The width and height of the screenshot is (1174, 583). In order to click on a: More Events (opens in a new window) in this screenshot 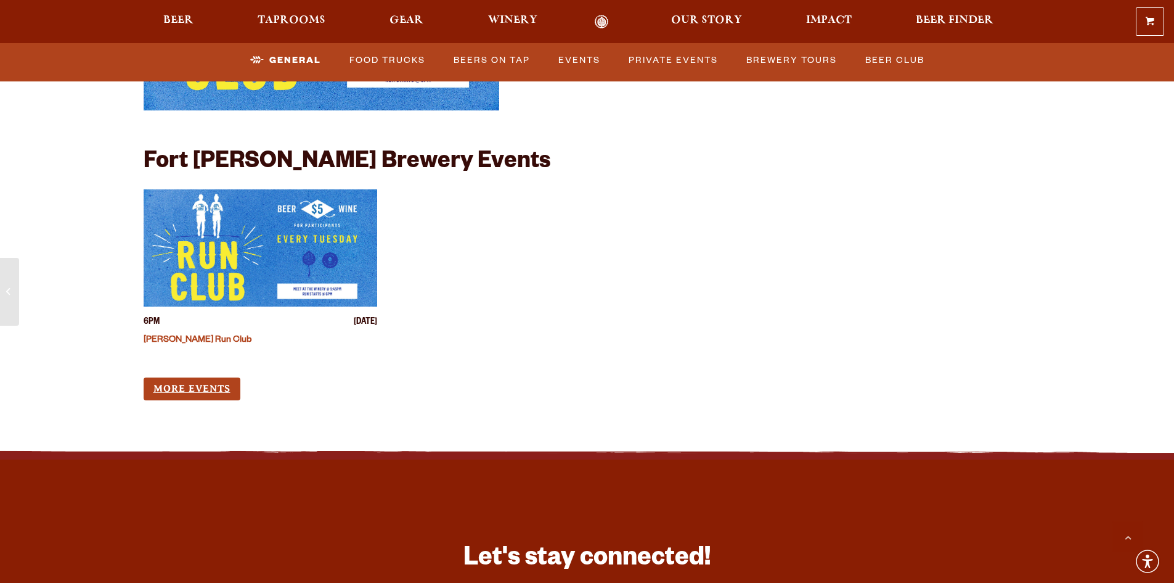, I will do `click(192, 388)`.